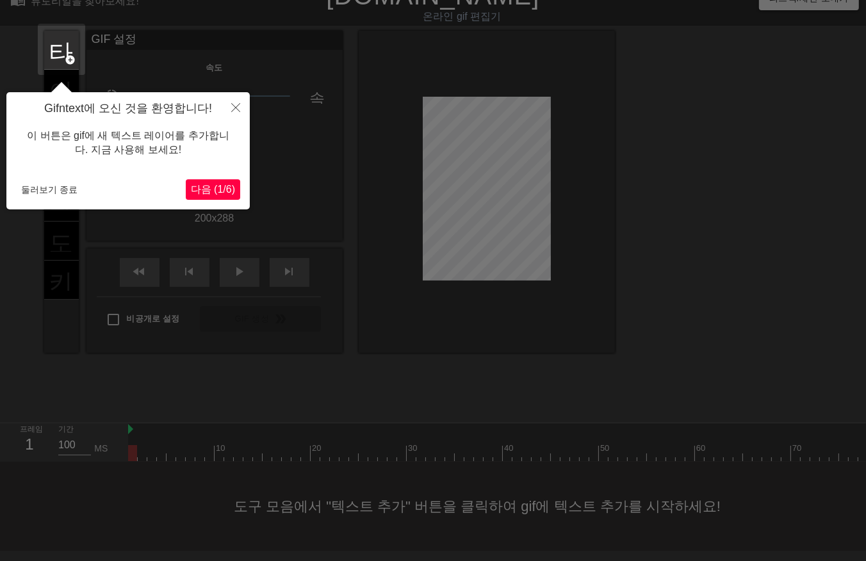  What do you see at coordinates (49, 190) in the screenshot?
I see `button: 둘러보기 종료` at bounding box center [49, 190].